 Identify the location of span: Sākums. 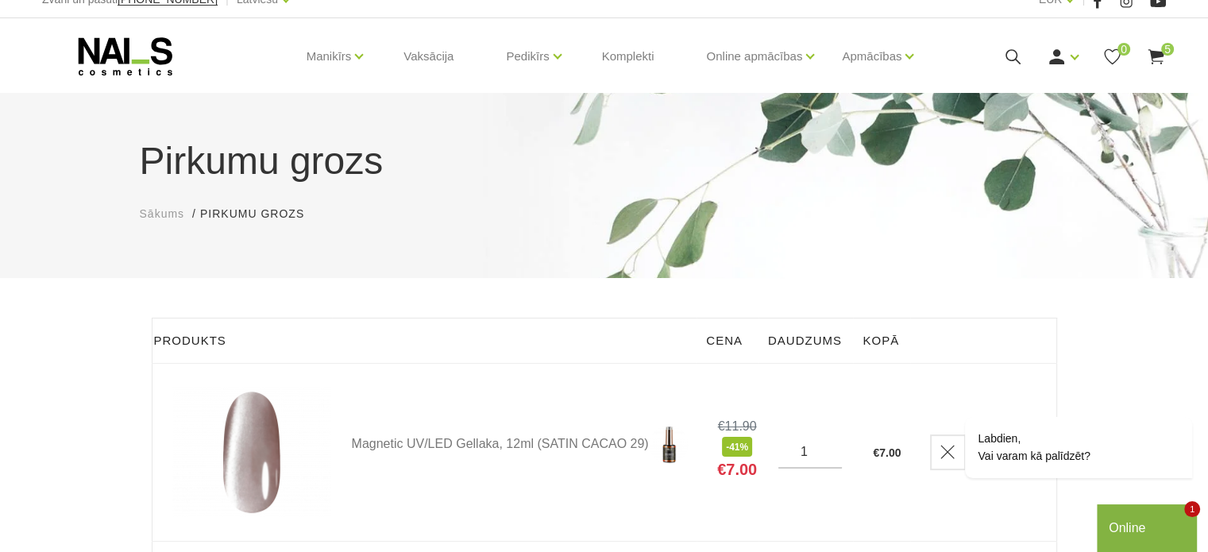
(162, 214).